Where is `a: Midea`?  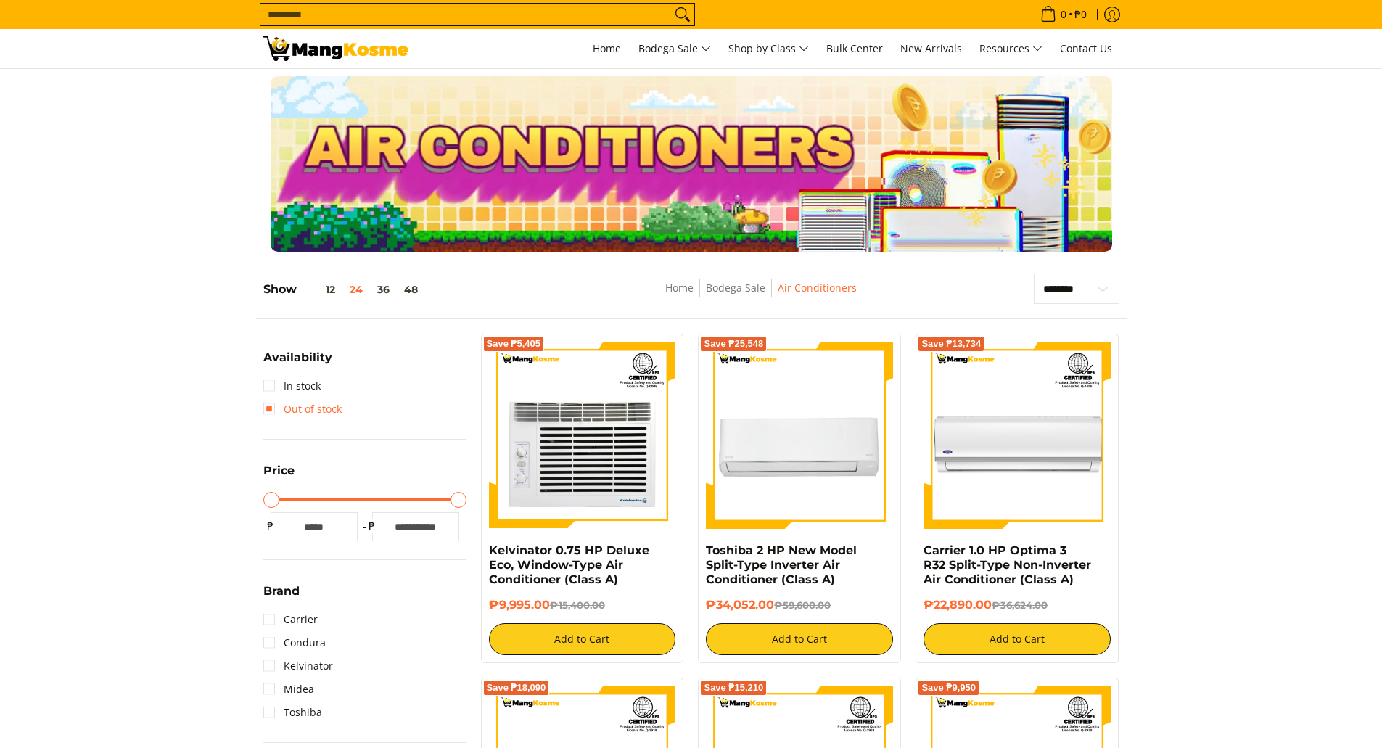
a: Midea is located at coordinates (289, 689).